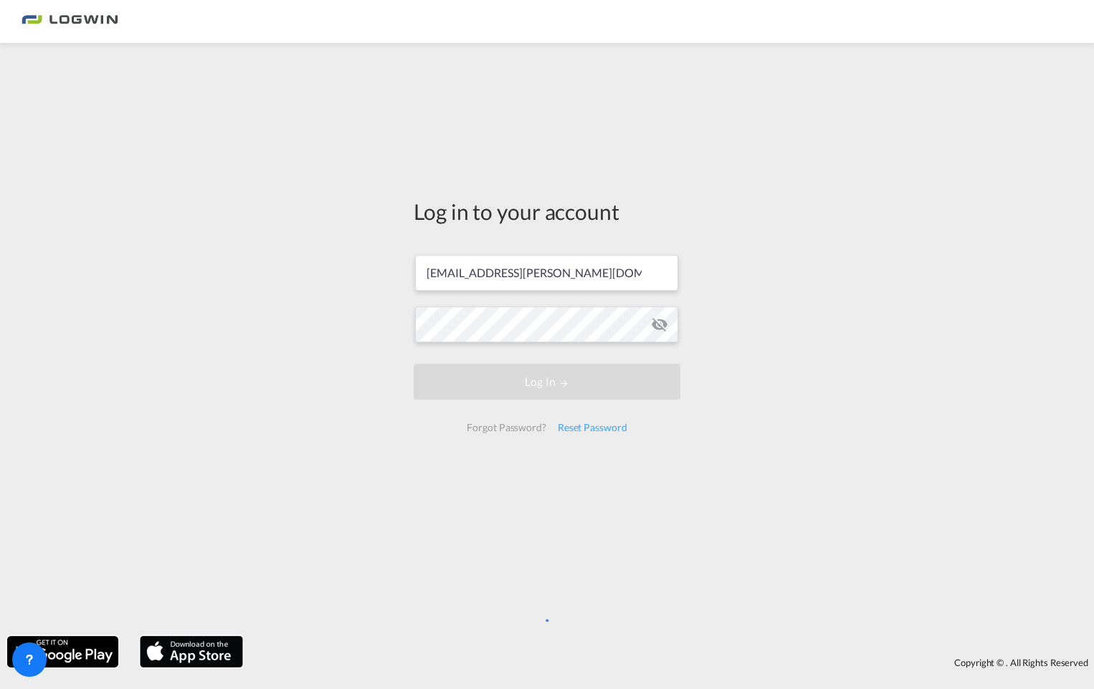 This screenshot has height=689, width=1094. Describe the element at coordinates (659, 325) in the screenshot. I see `md-icon: icon-eye-off` at that location.